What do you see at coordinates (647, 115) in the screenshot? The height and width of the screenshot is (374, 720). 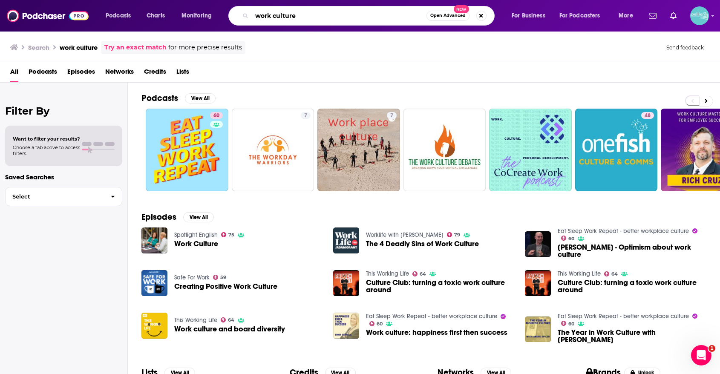 I see `a: 48` at bounding box center [647, 115].